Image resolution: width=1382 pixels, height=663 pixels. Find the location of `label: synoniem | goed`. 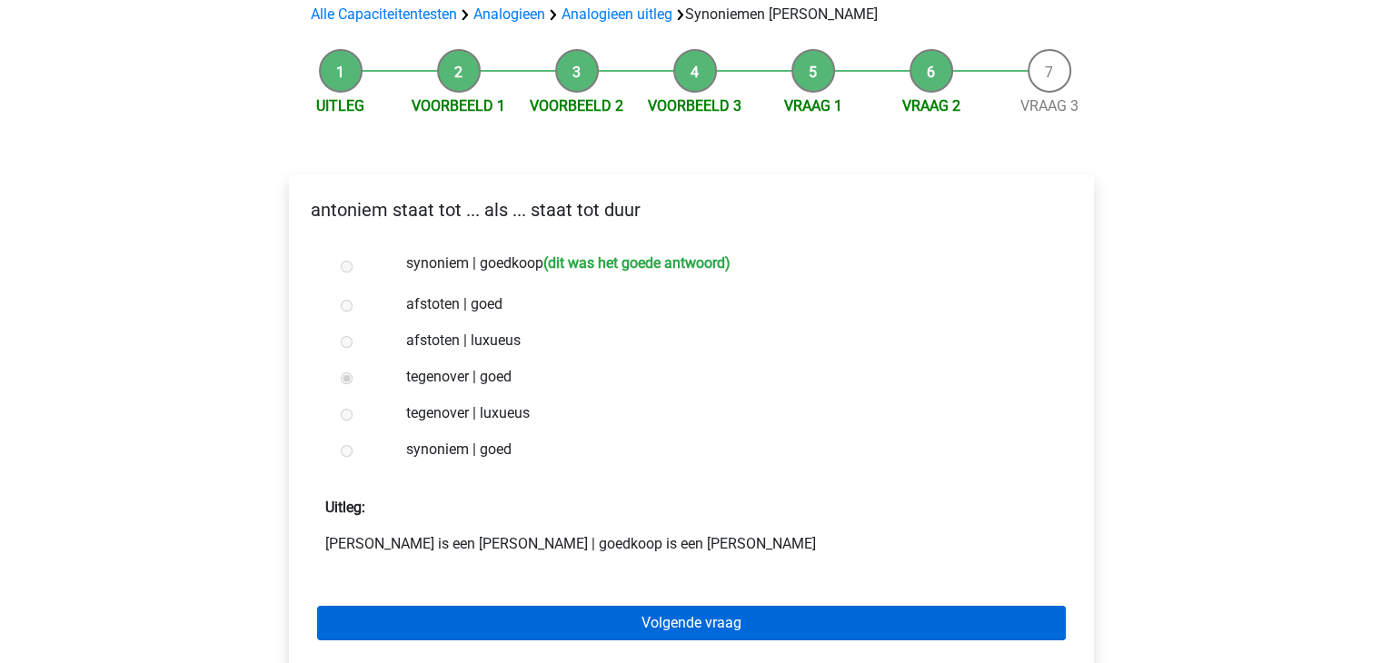

label: synoniem | goed is located at coordinates (720, 450).